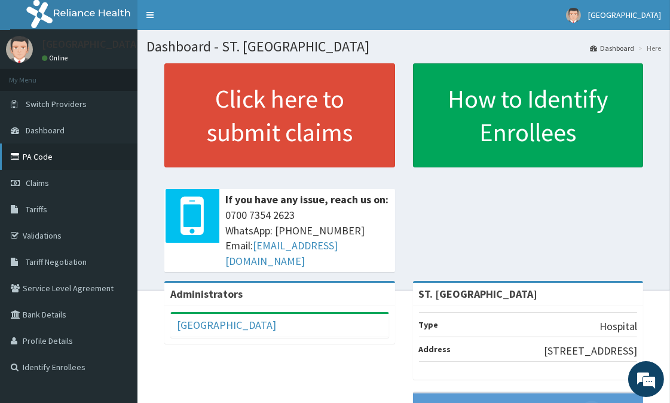 The height and width of the screenshot is (403, 670). Describe the element at coordinates (435, 349) in the screenshot. I see `b: Address` at that location.